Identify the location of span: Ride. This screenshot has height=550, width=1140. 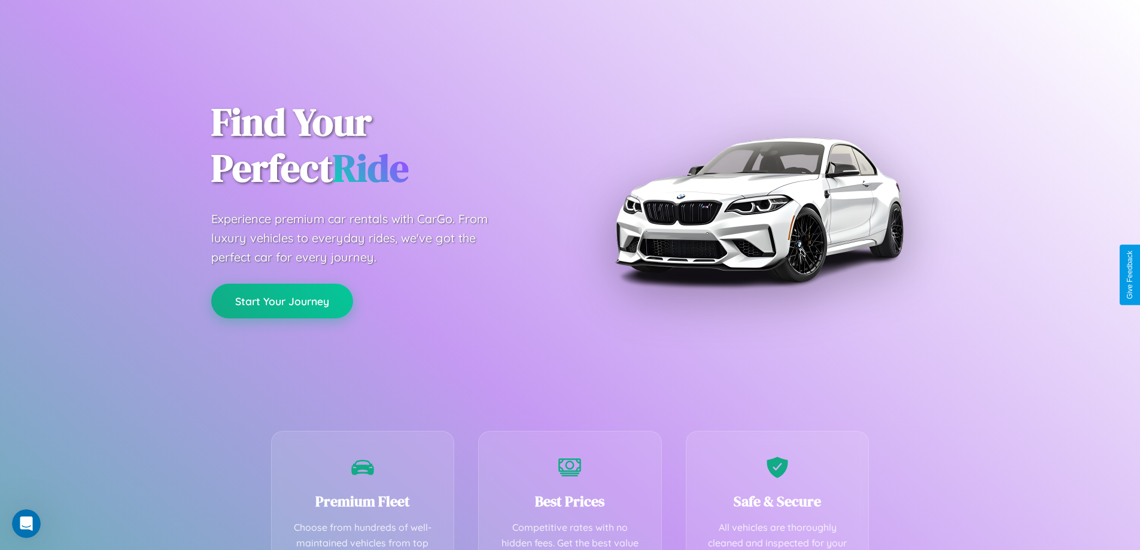
(370, 168).